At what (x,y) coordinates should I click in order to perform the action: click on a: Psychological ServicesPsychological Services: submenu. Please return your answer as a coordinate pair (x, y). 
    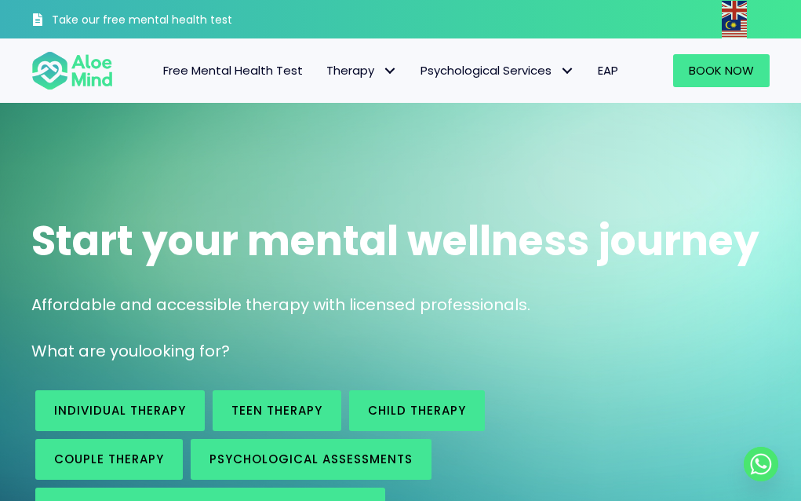
    Looking at the image, I should click on (498, 71).